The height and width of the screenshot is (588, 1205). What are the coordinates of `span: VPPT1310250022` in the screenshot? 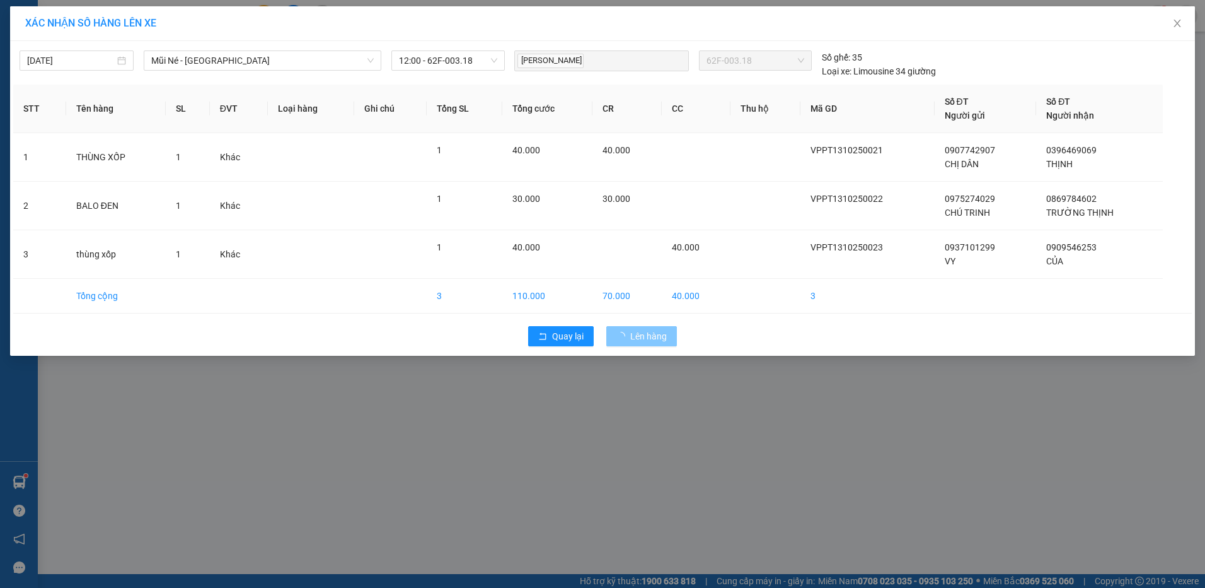 It's located at (847, 199).